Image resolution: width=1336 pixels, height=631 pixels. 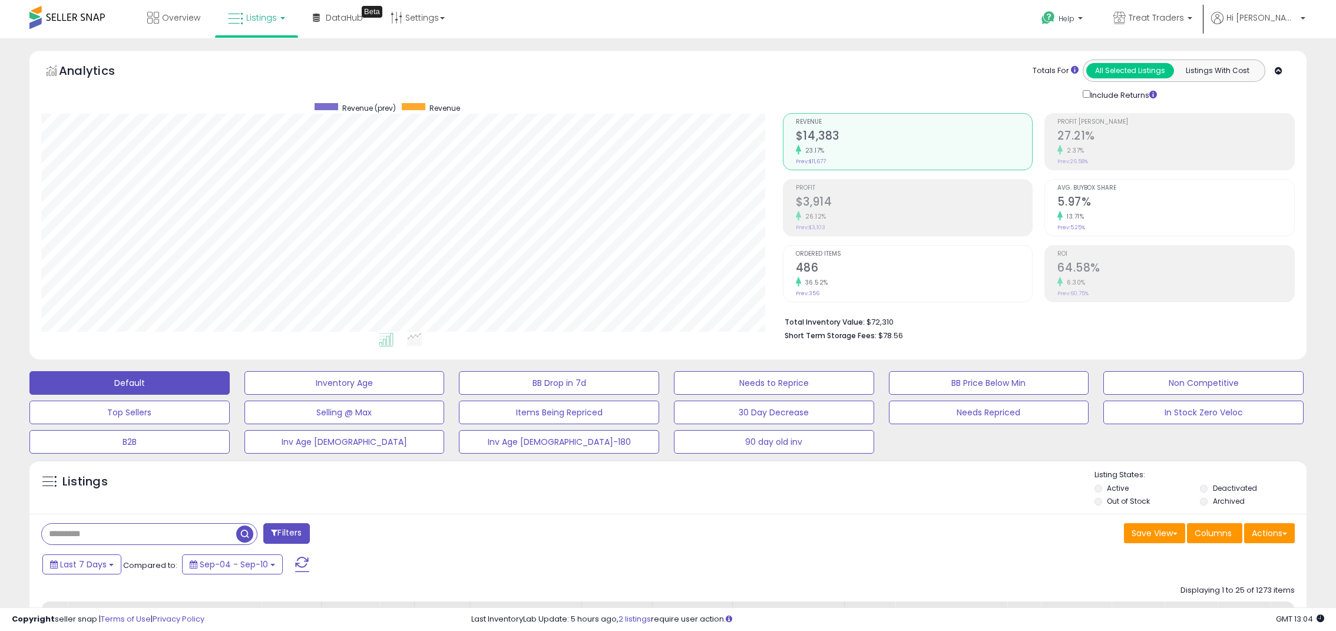 I want to click on a: Help, so click(x=1063, y=20).